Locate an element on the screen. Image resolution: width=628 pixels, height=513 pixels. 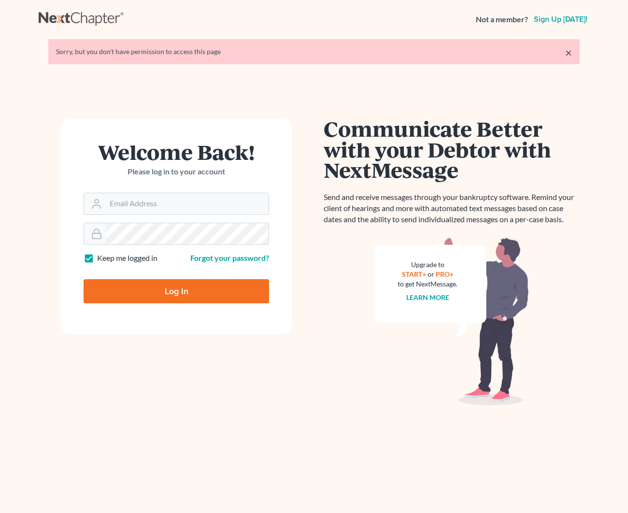
span: or is located at coordinates (431, 274).